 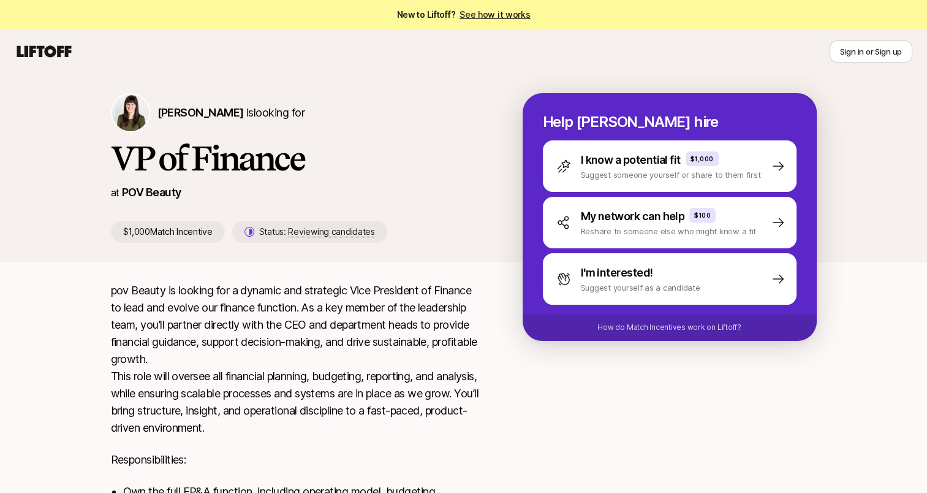 I want to click on p: Suggest someone yourself or share to them first, so click(x=671, y=175).